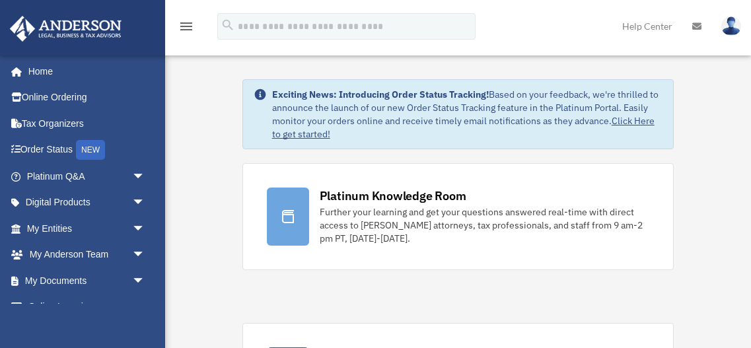  Describe the element at coordinates (65, 28) in the screenshot. I see `img: Anderson Advisors Platinum Portal` at that location.